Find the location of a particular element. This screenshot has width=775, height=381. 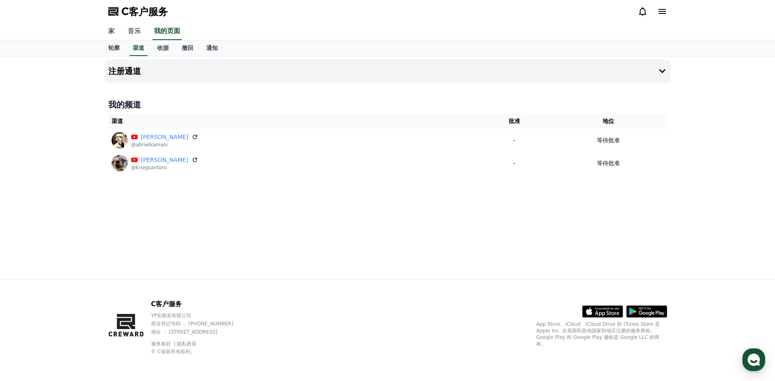

font: 收据 is located at coordinates (163, 48).